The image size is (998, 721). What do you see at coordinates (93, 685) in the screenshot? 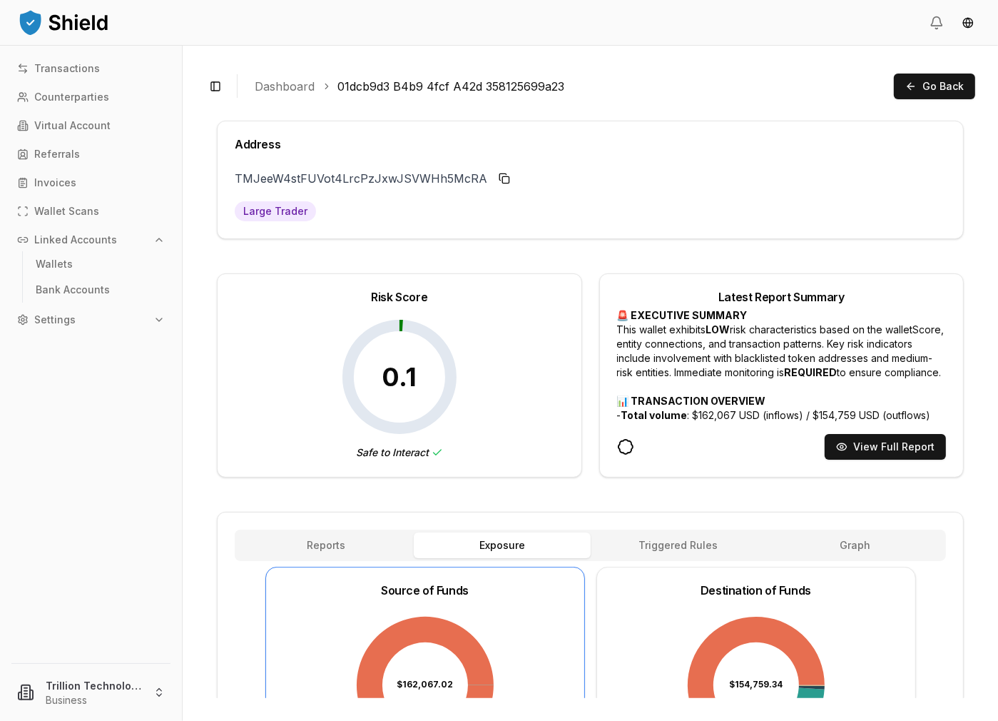
I see `p: Trillion Technologies and Trading LLC` at bounding box center [93, 685].